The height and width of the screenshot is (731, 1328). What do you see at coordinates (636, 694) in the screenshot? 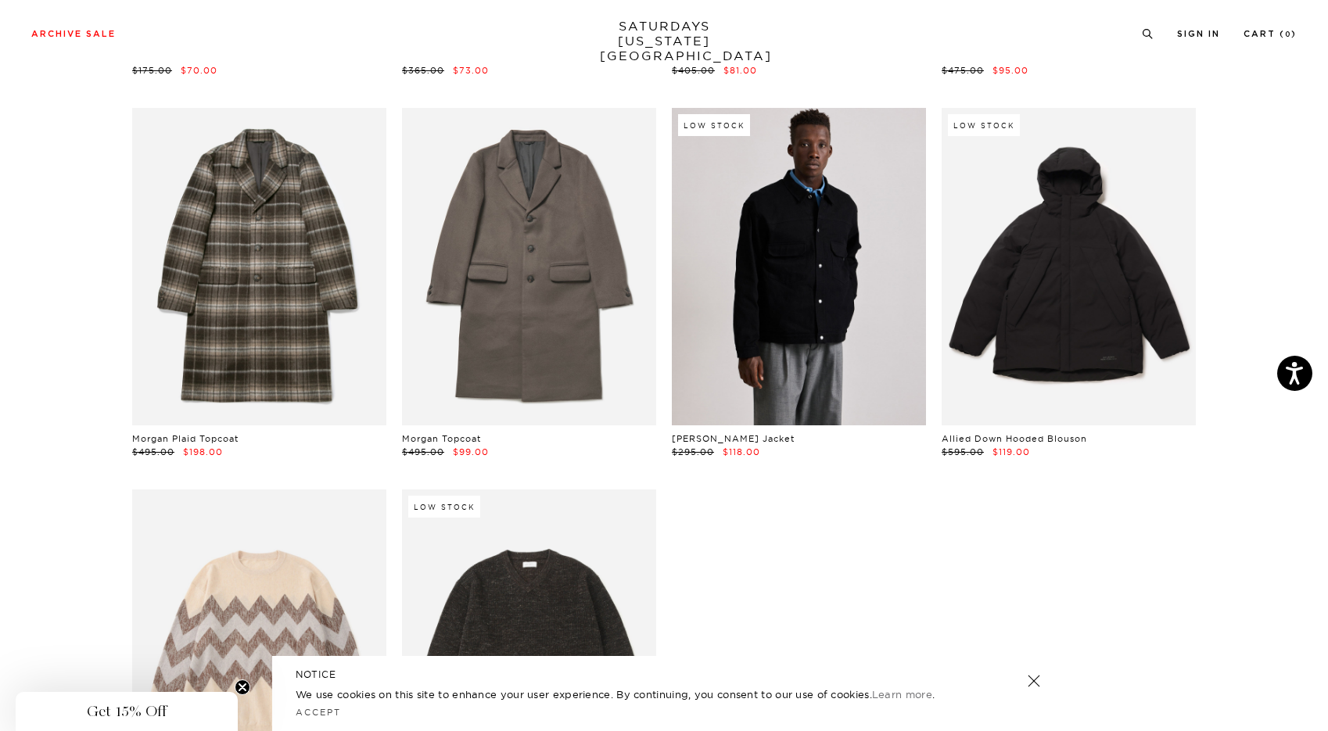
I see `p: We use cookies on this site to enhance your user experience. By continuing, you consent to our us...` at bounding box center [636, 694].